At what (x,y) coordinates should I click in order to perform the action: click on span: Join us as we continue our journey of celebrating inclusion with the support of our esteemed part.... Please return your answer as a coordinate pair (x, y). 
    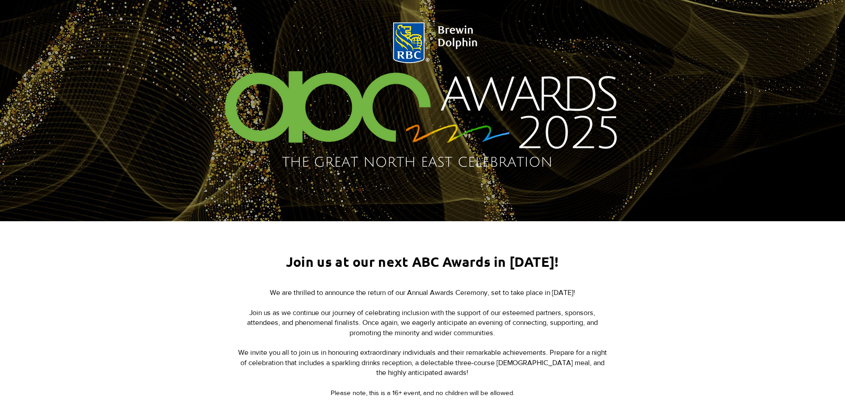
    Looking at the image, I should click on (422, 322).